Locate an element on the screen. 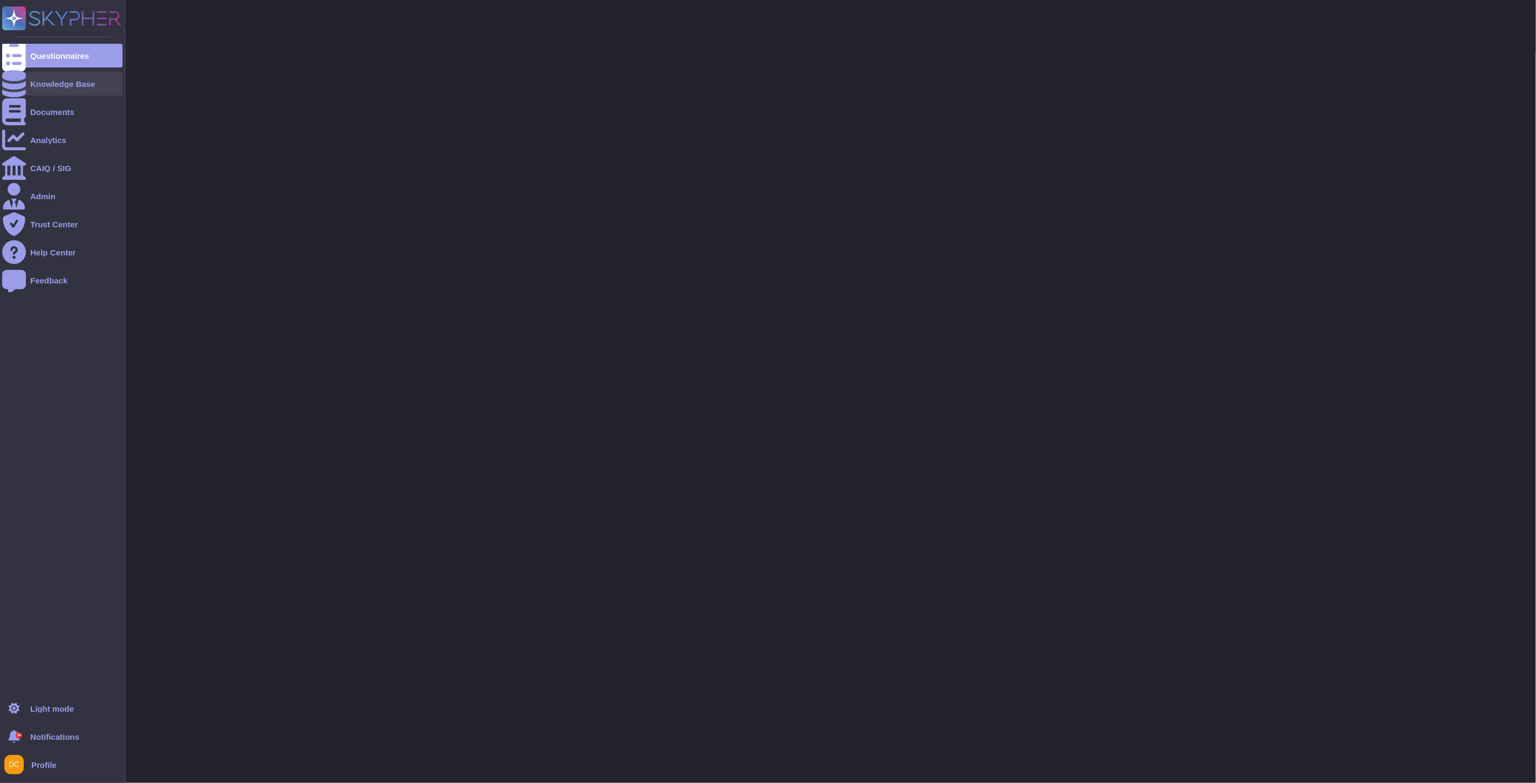 This screenshot has width=1536, height=783. div: Help Center is located at coordinates (53, 252).